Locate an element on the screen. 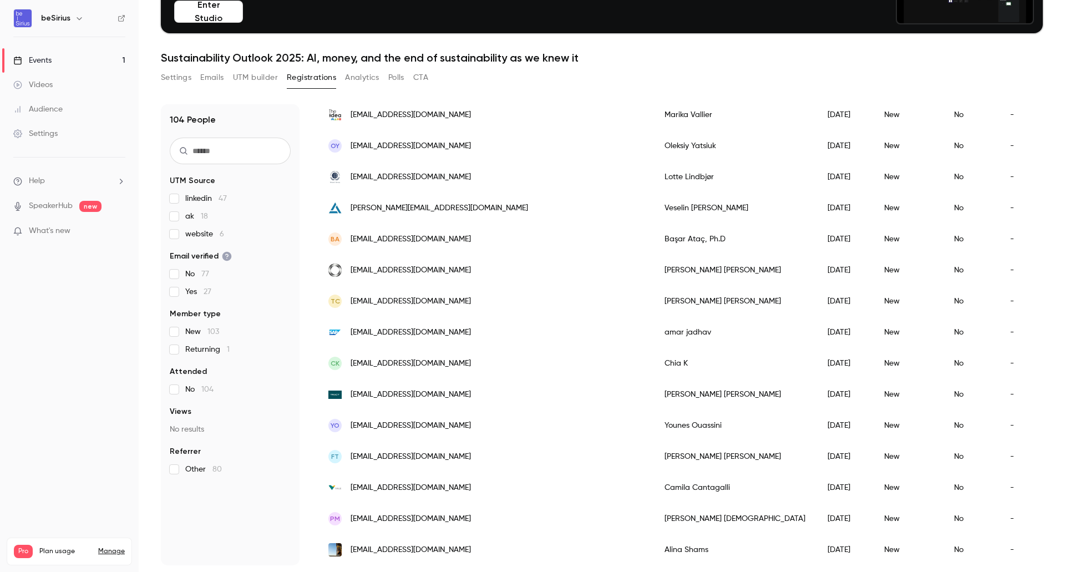 The width and height of the screenshot is (1065, 572). div: Audience is located at coordinates (38, 109).